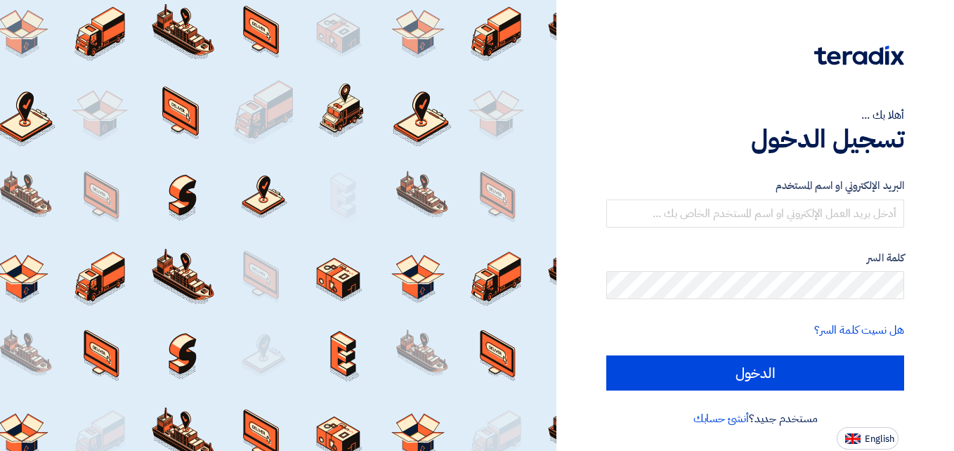  I want to click on input: أدخل بريد العمل الإلكتروني او اسم المستخدم الخاص بك ..., so click(755, 214).